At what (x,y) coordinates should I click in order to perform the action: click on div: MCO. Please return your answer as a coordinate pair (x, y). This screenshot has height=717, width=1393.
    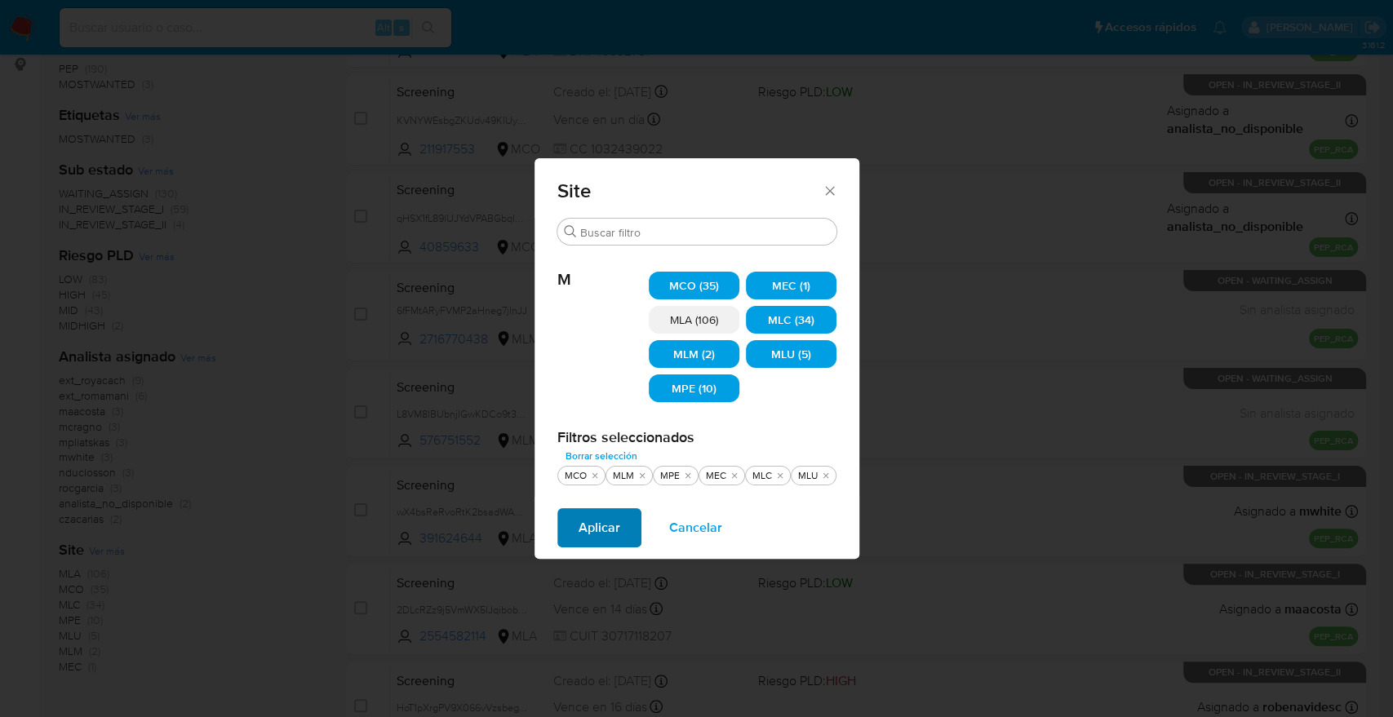
    Looking at the image, I should click on (575, 476).